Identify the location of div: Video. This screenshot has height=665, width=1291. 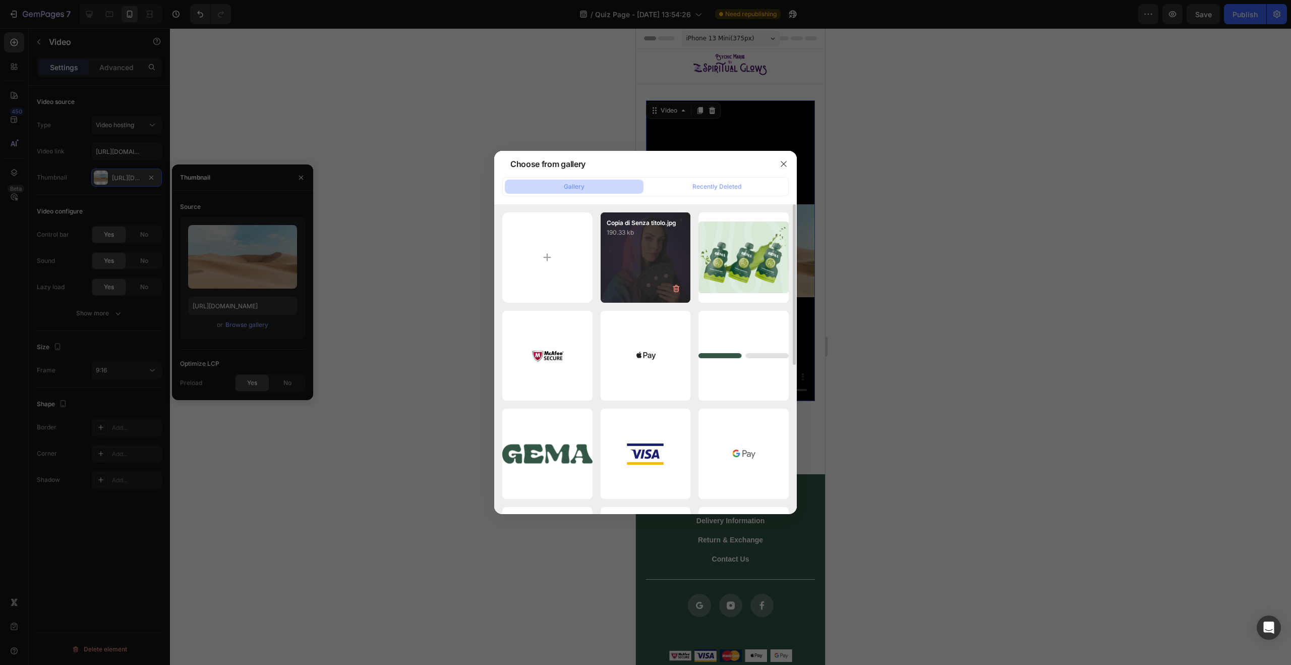
(33, 82).